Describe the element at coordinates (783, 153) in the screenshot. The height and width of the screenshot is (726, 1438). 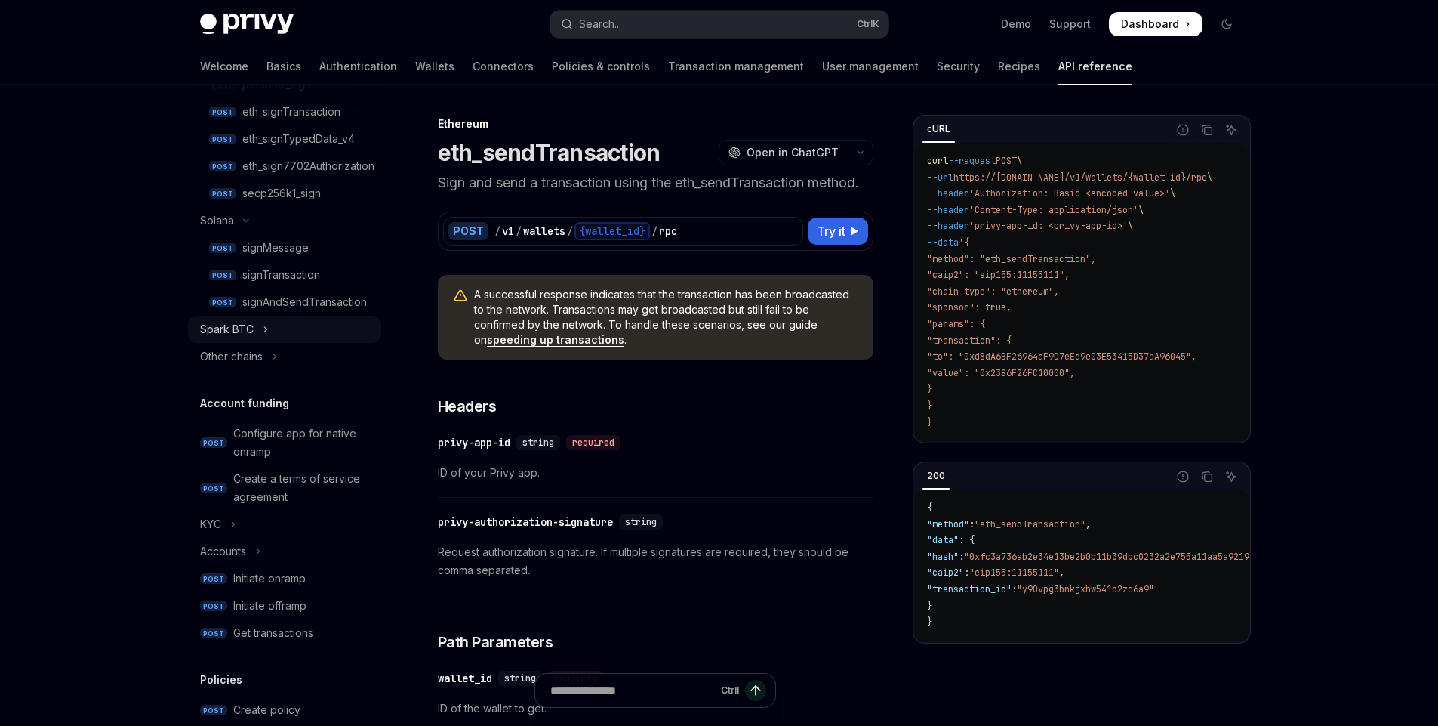
I see `button: Open in ChatGPT` at that location.